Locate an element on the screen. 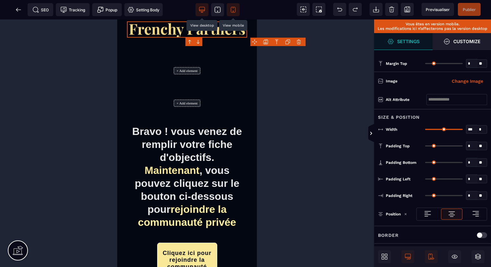 Image resolution: width=491 pixels, height=267 pixels. span: Open Layers is located at coordinates (478, 257).